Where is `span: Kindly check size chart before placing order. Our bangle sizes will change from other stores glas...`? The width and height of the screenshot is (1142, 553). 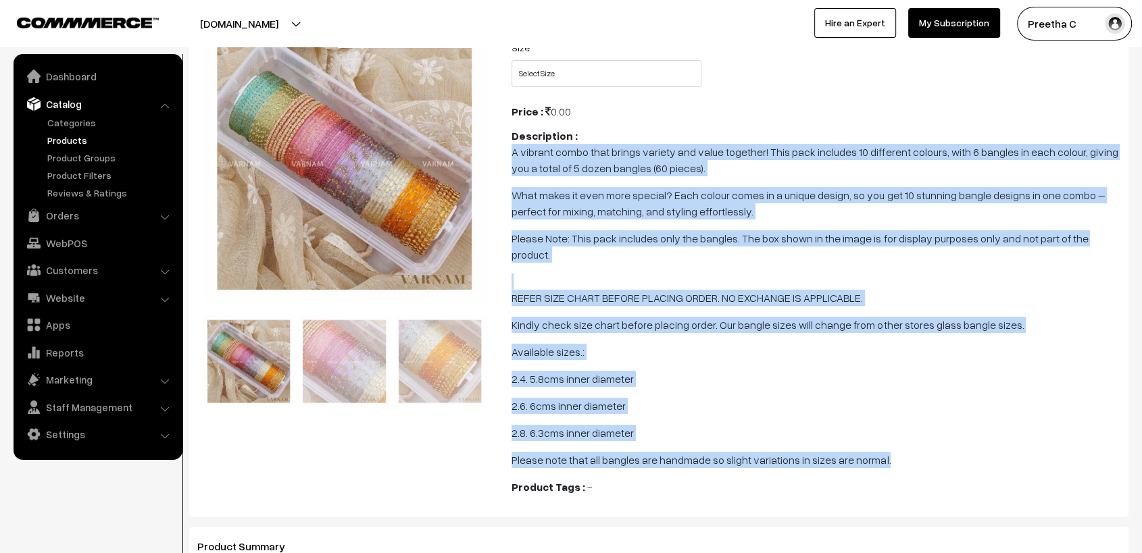 span: Kindly check size chart before placing order. Our bangle sizes will change from other stores glas... is located at coordinates (767, 325).